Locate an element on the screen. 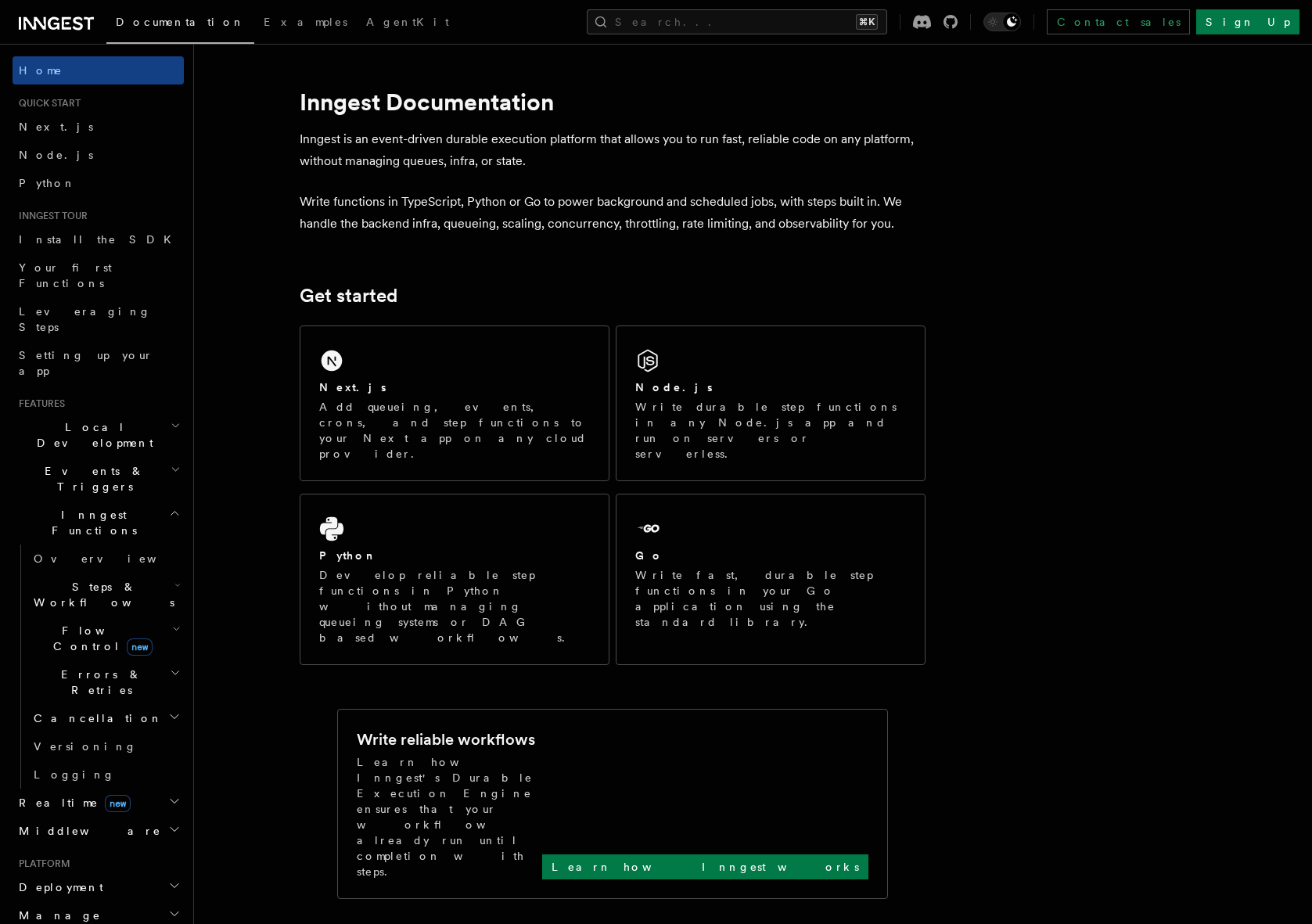 The width and height of the screenshot is (1312, 924). a: Leveraging Steps is located at coordinates (98, 319).